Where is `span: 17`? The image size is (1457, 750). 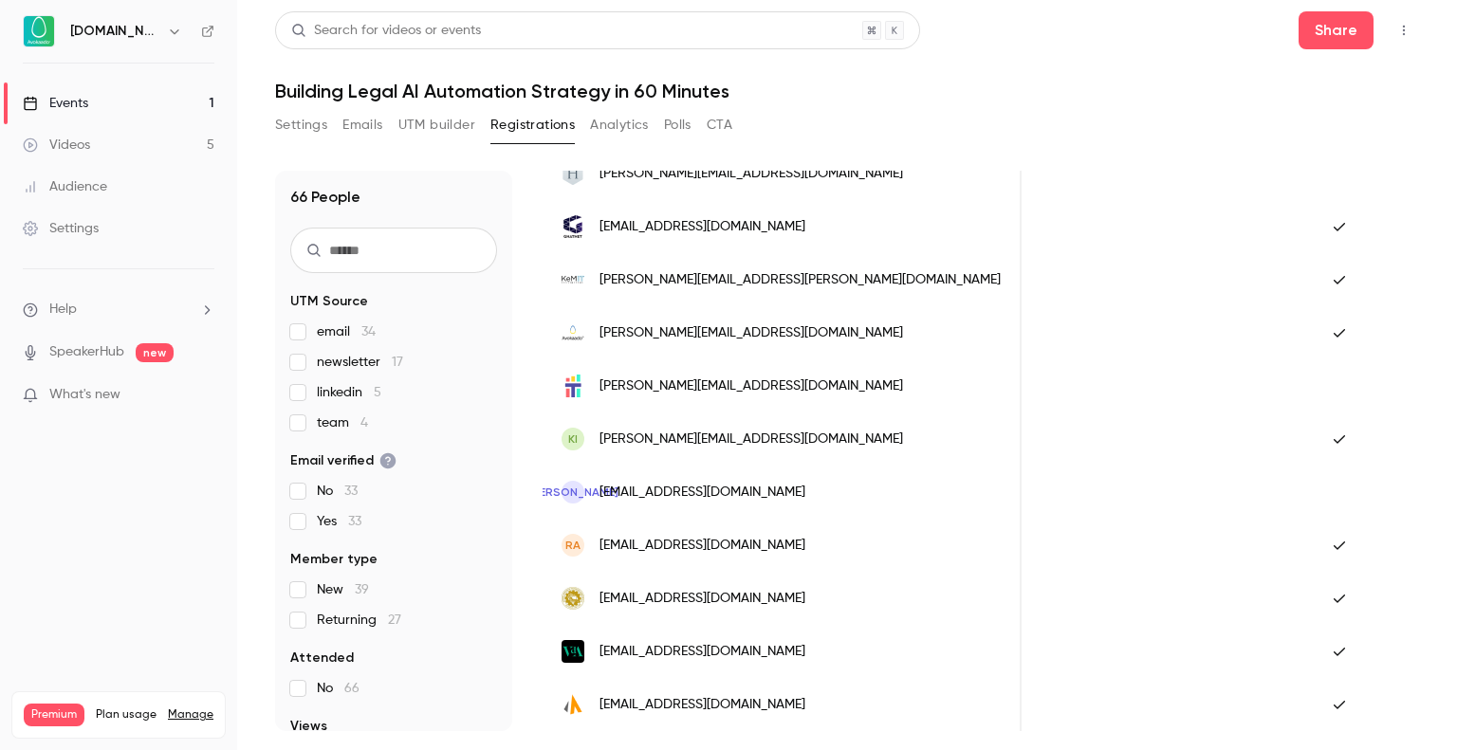
span: 17 is located at coordinates (397, 362).